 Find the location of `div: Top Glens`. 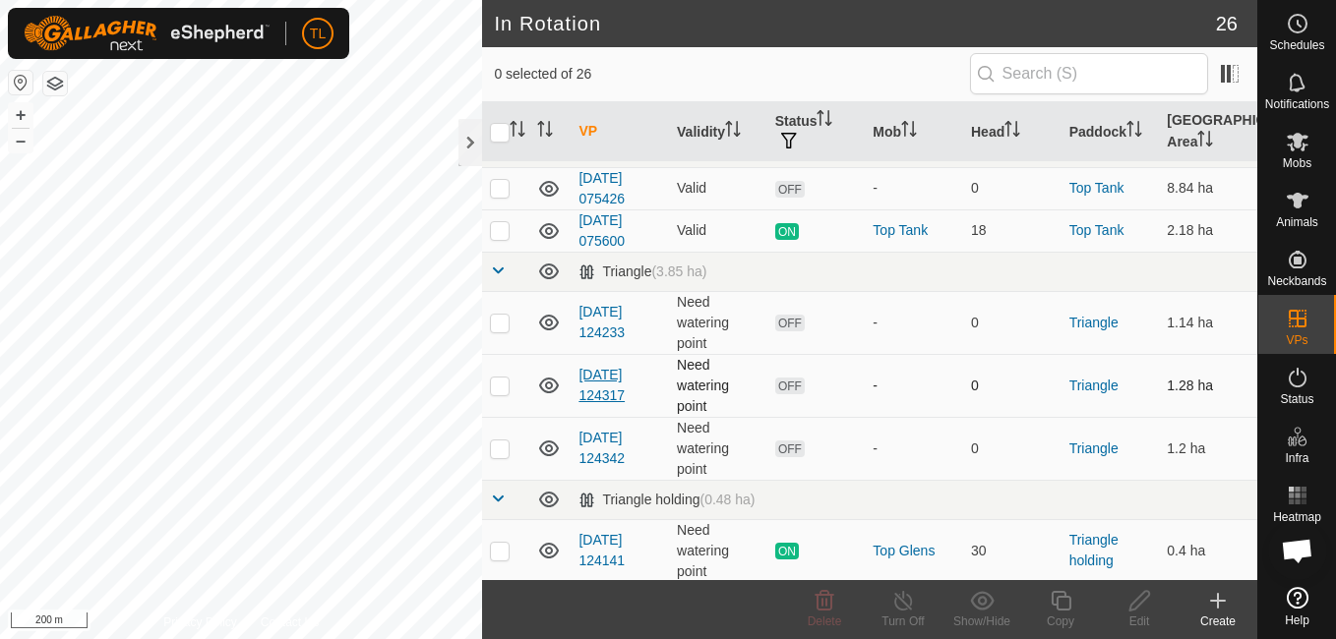

div: Top Glens is located at coordinates (914, 551).